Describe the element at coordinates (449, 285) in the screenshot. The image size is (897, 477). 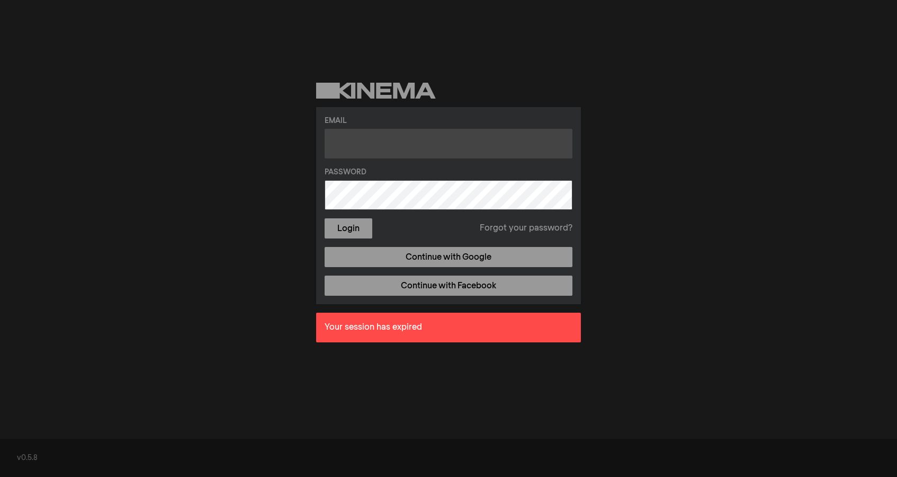
I see `a: Continue with Facebook` at that location.